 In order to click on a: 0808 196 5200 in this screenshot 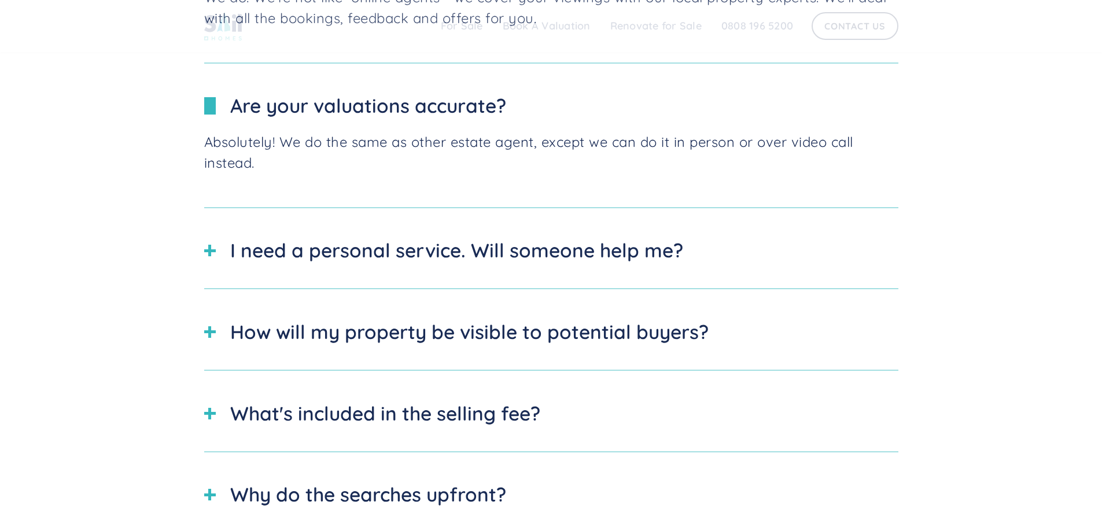, I will do `click(757, 26)`.